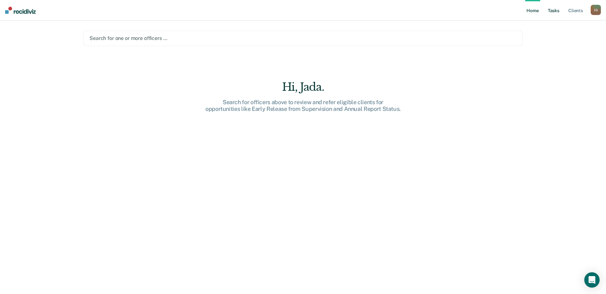 Image resolution: width=606 pixels, height=294 pixels. Describe the element at coordinates (596, 10) in the screenshot. I see `div: J G` at that location.